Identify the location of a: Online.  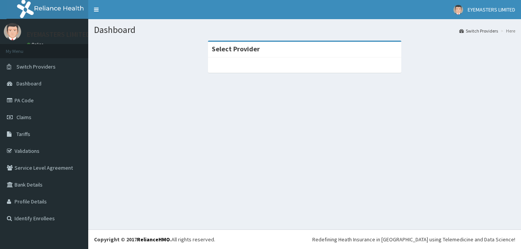
(36, 44).